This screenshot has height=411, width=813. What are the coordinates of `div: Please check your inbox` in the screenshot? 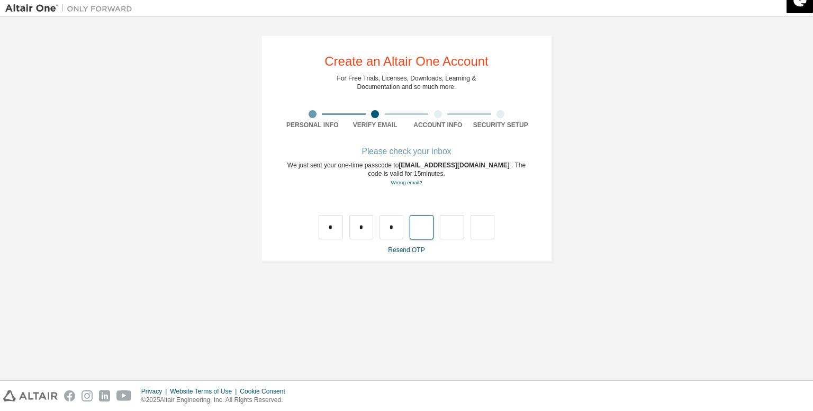 It's located at (406, 151).